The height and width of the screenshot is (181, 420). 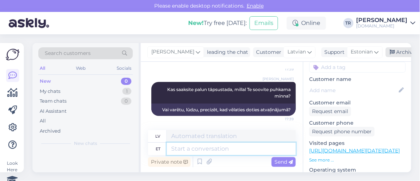 What do you see at coordinates (124, 68) in the screenshot?
I see `div: Socials` at bounding box center [124, 68].